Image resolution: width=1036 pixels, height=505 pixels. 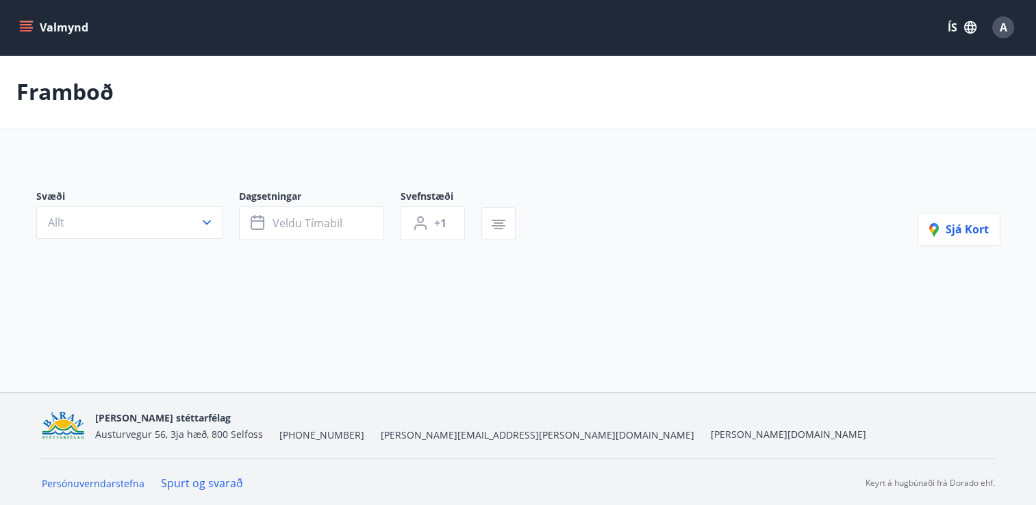 I want to click on button: Veldu tímabil, so click(x=312, y=223).